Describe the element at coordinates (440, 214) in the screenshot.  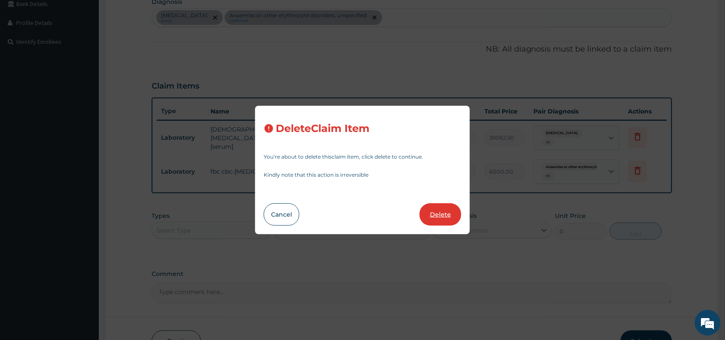
I see `button: Delete` at that location.